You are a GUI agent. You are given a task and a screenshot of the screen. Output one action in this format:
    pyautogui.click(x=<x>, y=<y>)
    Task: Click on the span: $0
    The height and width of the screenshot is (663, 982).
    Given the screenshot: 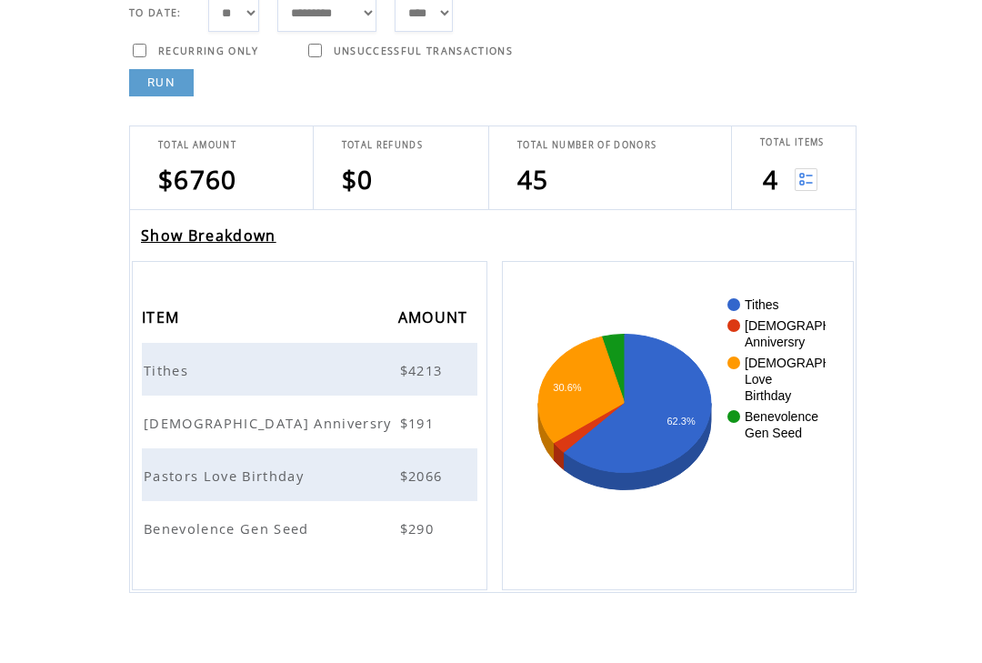 What is the action you would take?
    pyautogui.click(x=358, y=179)
    